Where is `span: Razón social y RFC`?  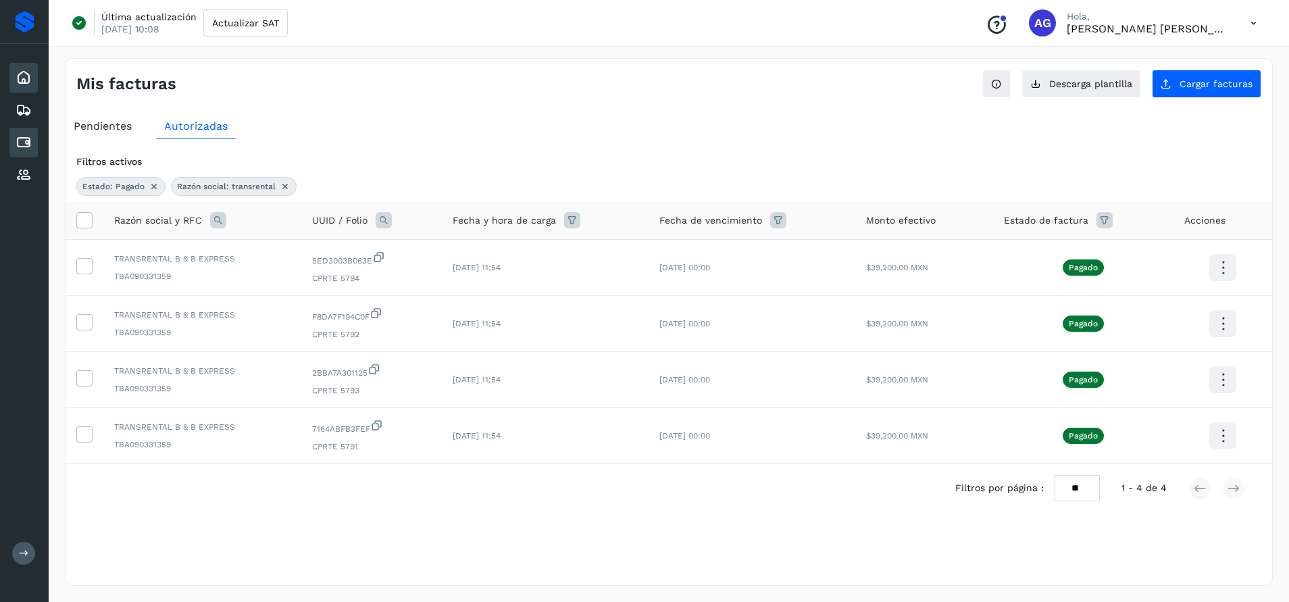
span: Razón social y RFC is located at coordinates (158, 220).